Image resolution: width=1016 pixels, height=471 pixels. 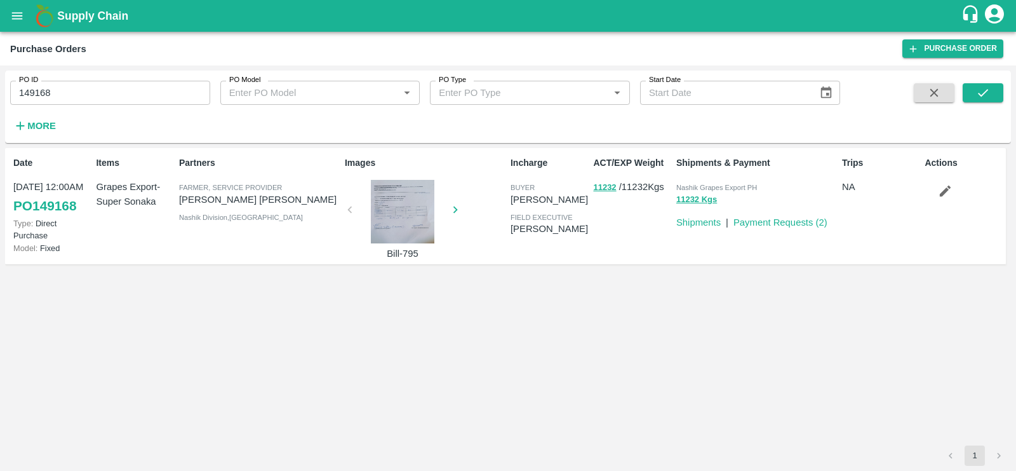 What do you see at coordinates (231, 187) in the screenshot?
I see `span: Farmer, Service Provider` at bounding box center [231, 187].